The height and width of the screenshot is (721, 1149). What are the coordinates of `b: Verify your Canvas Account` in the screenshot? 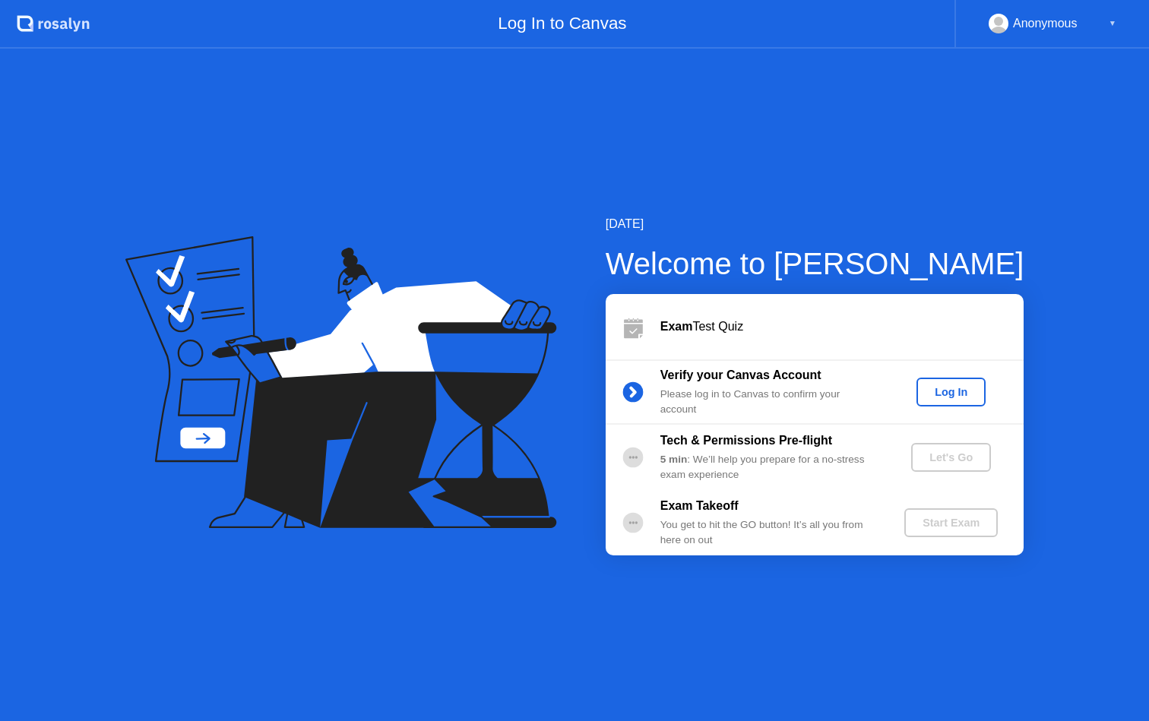 It's located at (741, 375).